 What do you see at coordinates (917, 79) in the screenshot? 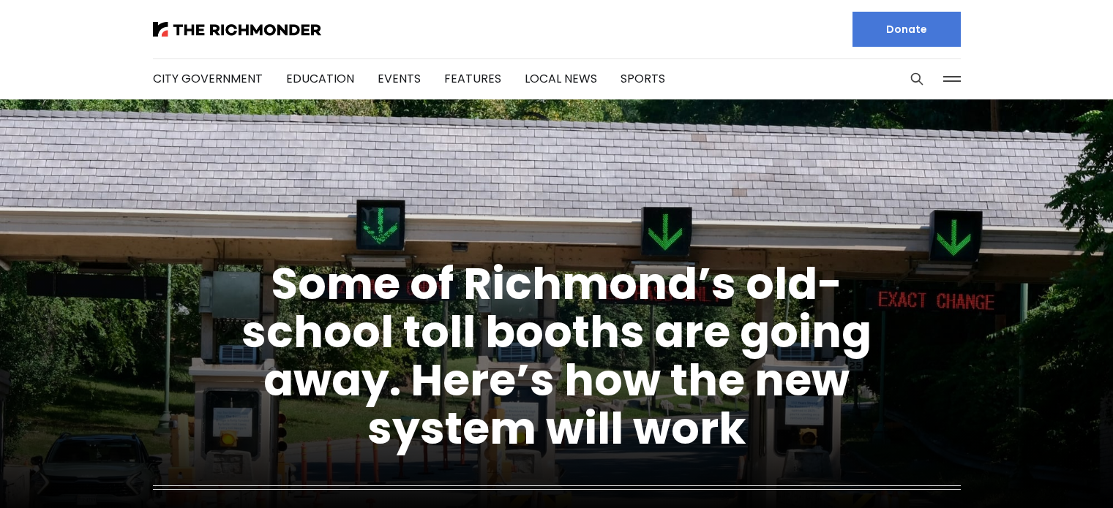
I see `button: Search this site` at bounding box center [917, 79].